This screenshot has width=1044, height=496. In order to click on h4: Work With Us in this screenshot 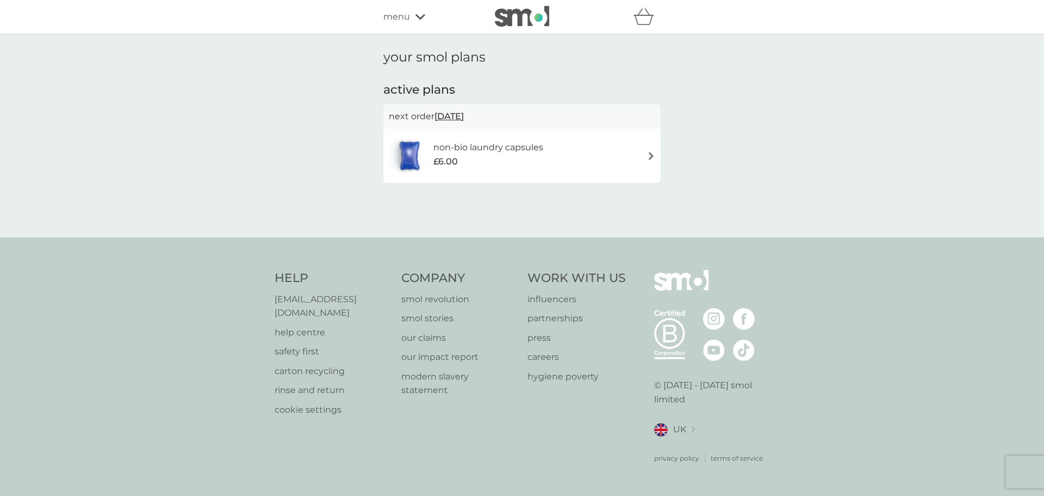, I will do `click(577, 278)`.